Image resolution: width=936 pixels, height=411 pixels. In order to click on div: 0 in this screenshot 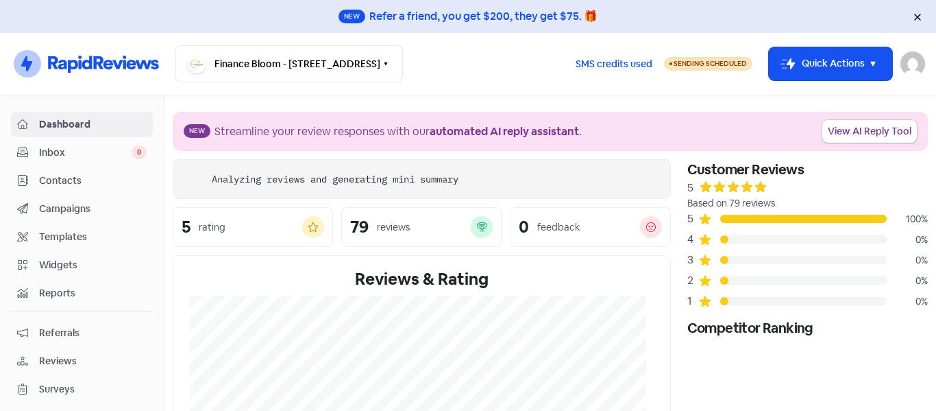, I will do `click(524, 227)`.